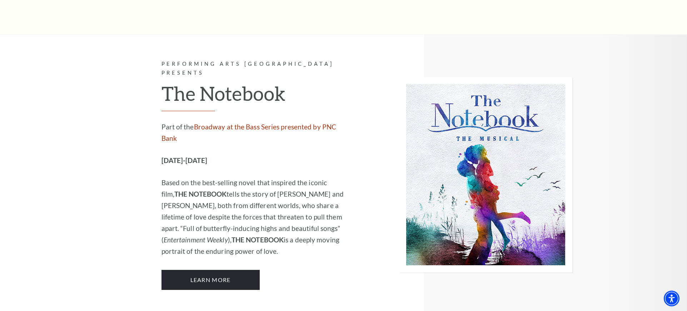 This screenshot has width=687, height=311. I want to click on em: Entertainment Weekly, so click(196, 239).